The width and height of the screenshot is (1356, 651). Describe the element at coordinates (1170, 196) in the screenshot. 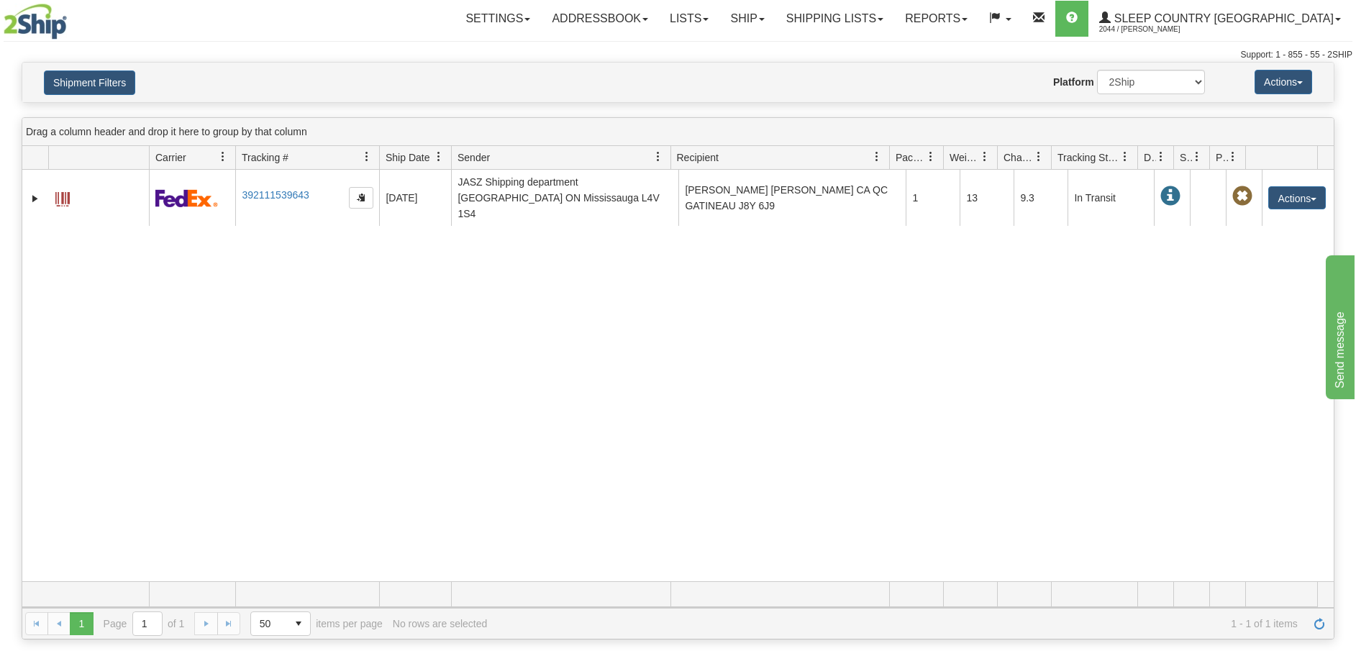

I see `span: In Transit` at that location.